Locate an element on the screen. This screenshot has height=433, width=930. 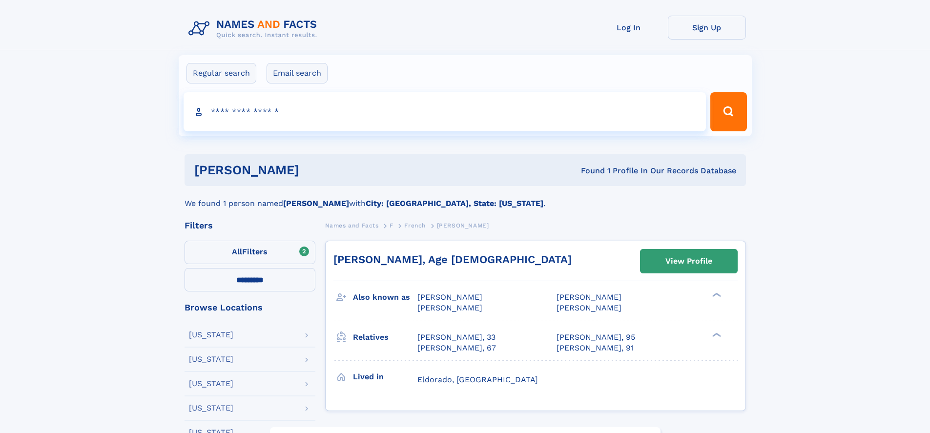
input: search input is located at coordinates (445, 112).